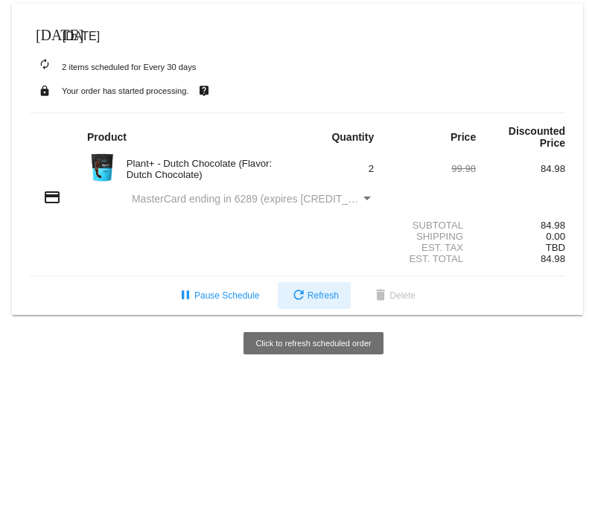 The image size is (595, 510). Describe the element at coordinates (125, 91) in the screenshot. I see `small: Your order has started processing.` at that location.